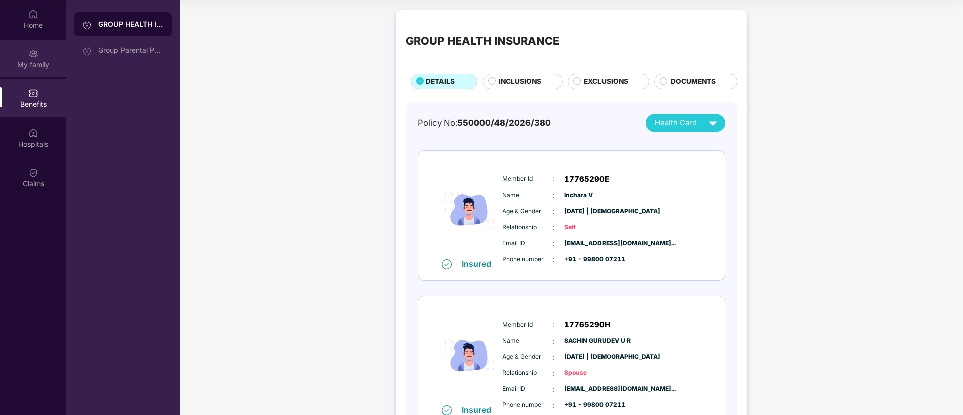 Image resolution: width=963 pixels, height=415 pixels. What do you see at coordinates (33, 93) in the screenshot?
I see `img: svg+xml;base64,PHN2ZyBpZD0iQmVuZWZpdHMiIHhtbG5zPSJodHRwOi8vd3d3LnczLm9yZy8yMDAwL3N2ZyIgd2lkdGg9Ij...` at bounding box center [33, 93].